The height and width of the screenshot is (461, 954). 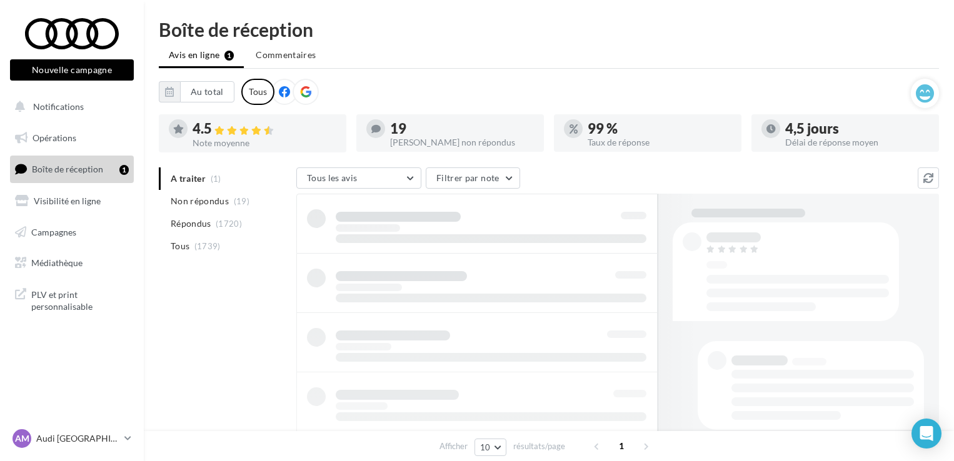 What do you see at coordinates (229, 224) in the screenshot?
I see `span: (1720)` at bounding box center [229, 224].